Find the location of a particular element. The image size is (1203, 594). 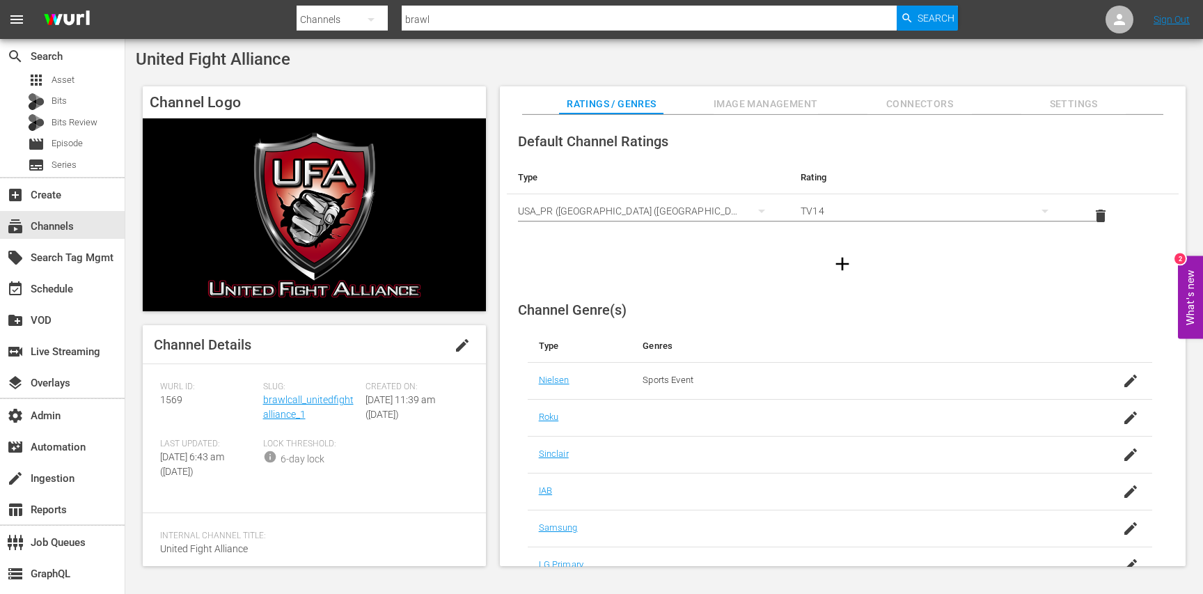

span: Reports is located at coordinates (15, 510).